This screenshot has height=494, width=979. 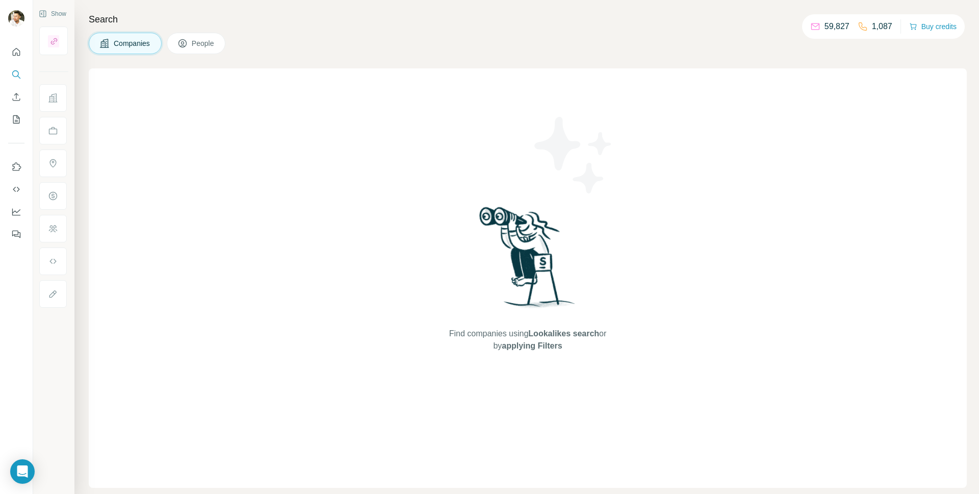 I want to click on span: Find companies using or by, so click(x=528, y=340).